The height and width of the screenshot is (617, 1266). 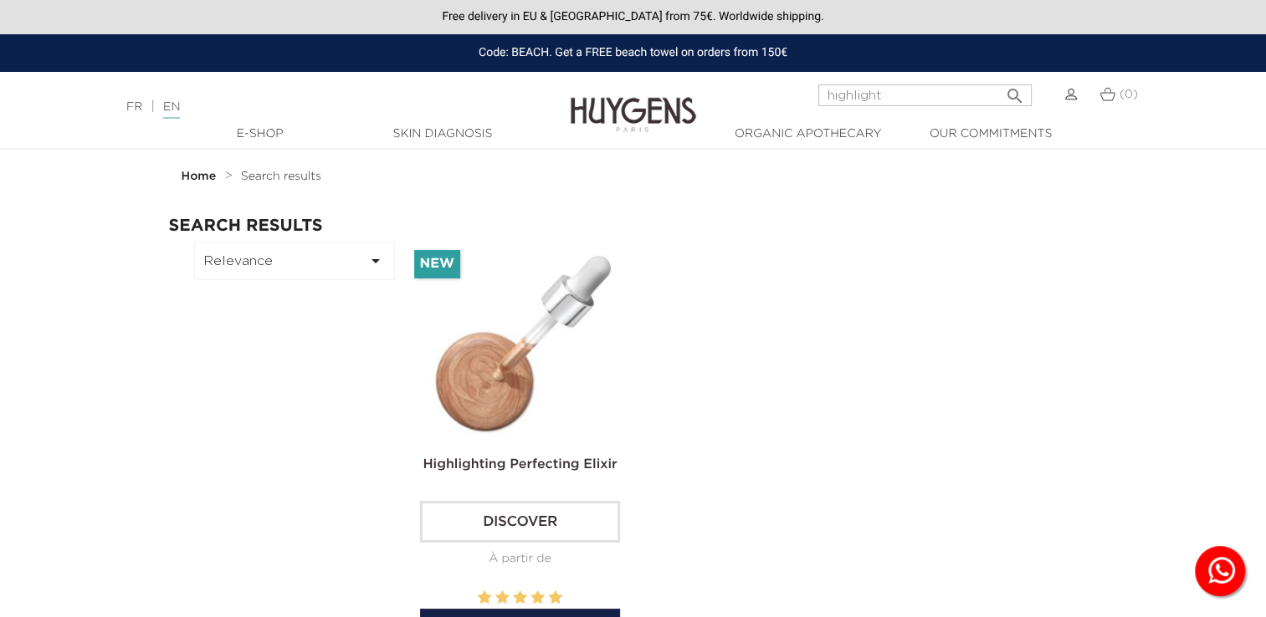 I want to click on label: 2, so click(x=502, y=598).